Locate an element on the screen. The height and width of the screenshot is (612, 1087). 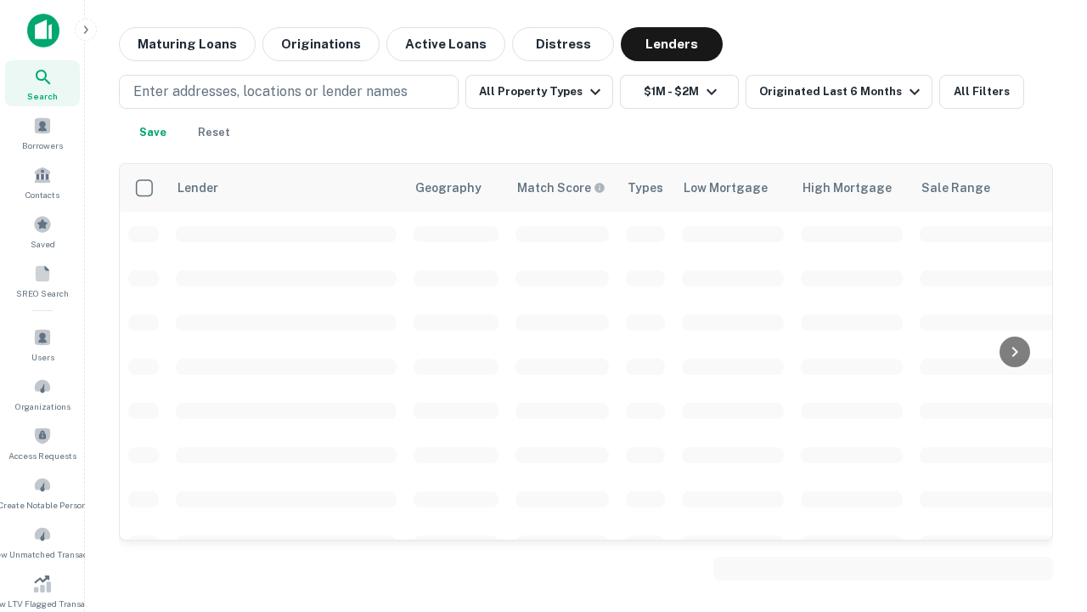
div: SREO Search is located at coordinates (42, 280).